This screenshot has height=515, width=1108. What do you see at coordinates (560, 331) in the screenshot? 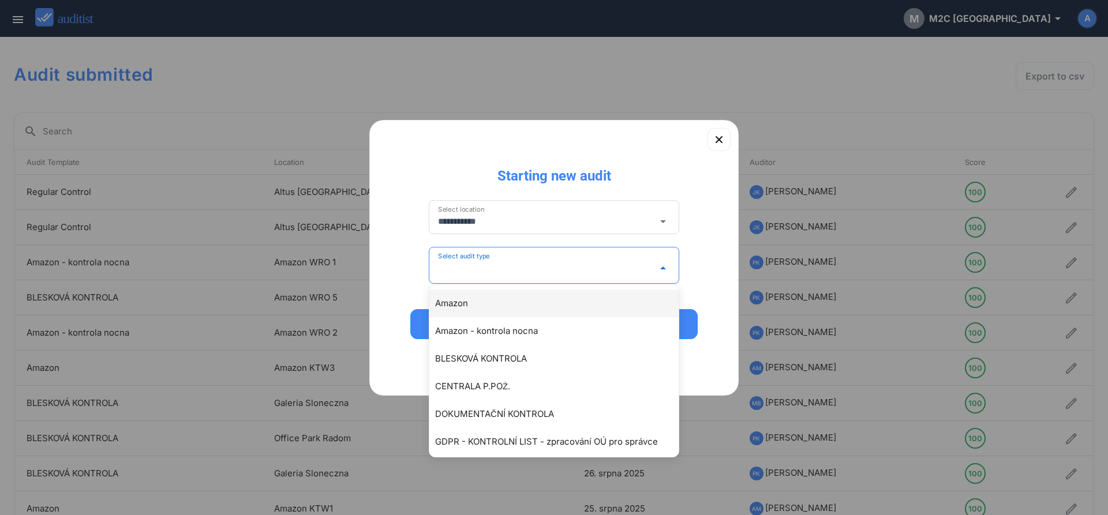
I see `div: Amazon - kontrola nocna` at bounding box center [560, 331].